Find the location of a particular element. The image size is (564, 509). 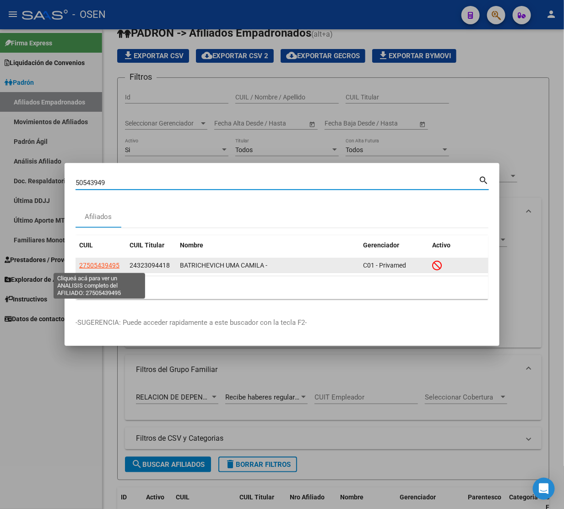

mat-icon: search is located at coordinates (484, 180).